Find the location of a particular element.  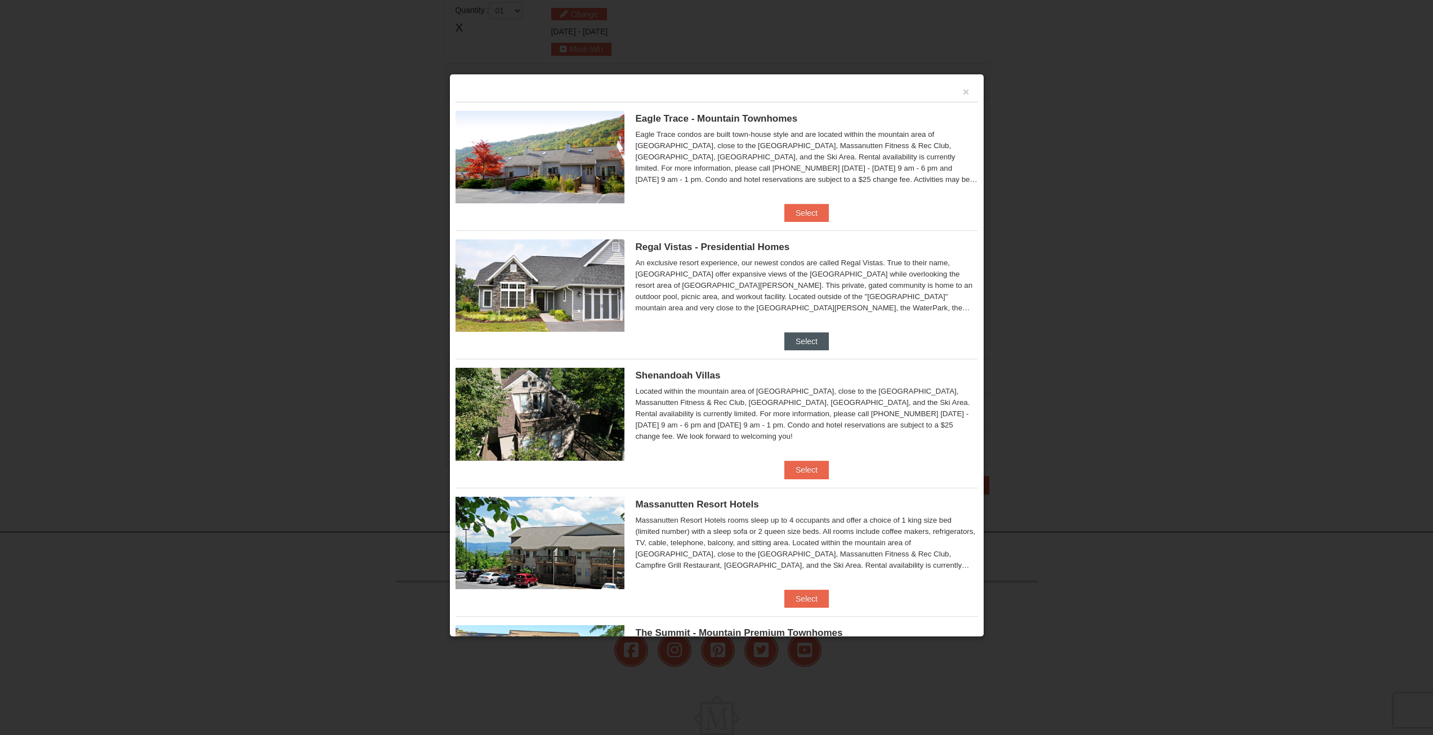

img: 19218983-1-9b289e55.jpg is located at coordinates (540, 157).